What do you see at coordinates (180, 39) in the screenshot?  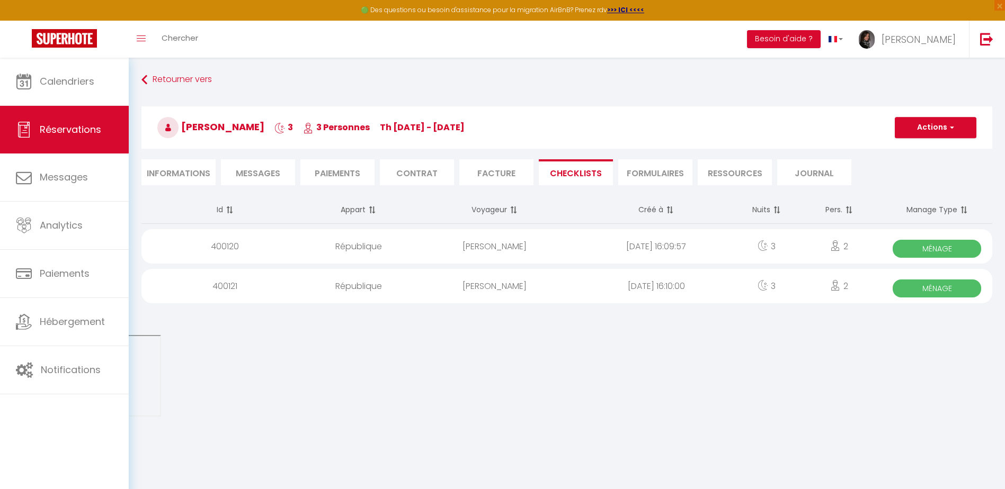 I see `a: Chercher` at bounding box center [180, 39].